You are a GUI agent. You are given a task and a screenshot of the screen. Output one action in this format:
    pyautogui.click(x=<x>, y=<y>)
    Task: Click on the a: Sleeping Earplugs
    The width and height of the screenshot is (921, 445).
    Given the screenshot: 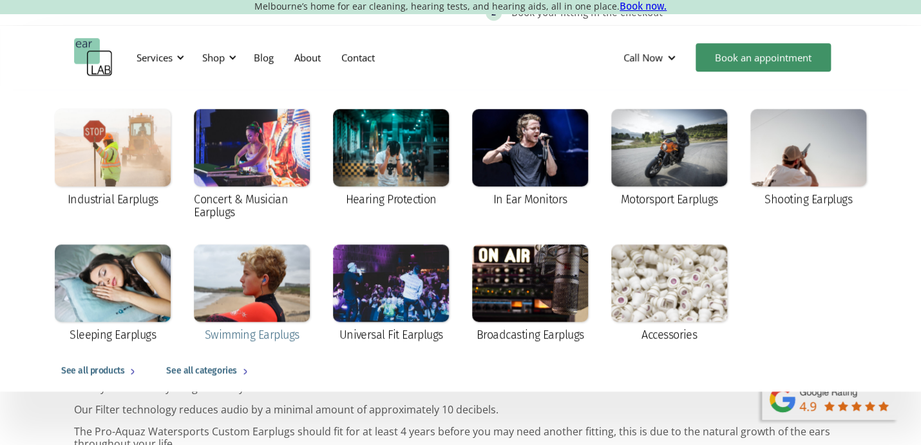 What is the action you would take?
    pyautogui.click(x=113, y=294)
    